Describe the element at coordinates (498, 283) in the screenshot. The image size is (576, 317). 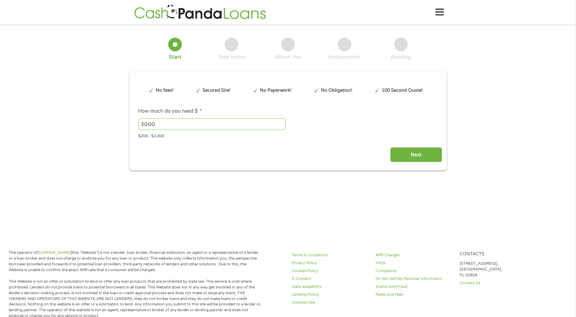
I see `a: Contact Us` at that location.